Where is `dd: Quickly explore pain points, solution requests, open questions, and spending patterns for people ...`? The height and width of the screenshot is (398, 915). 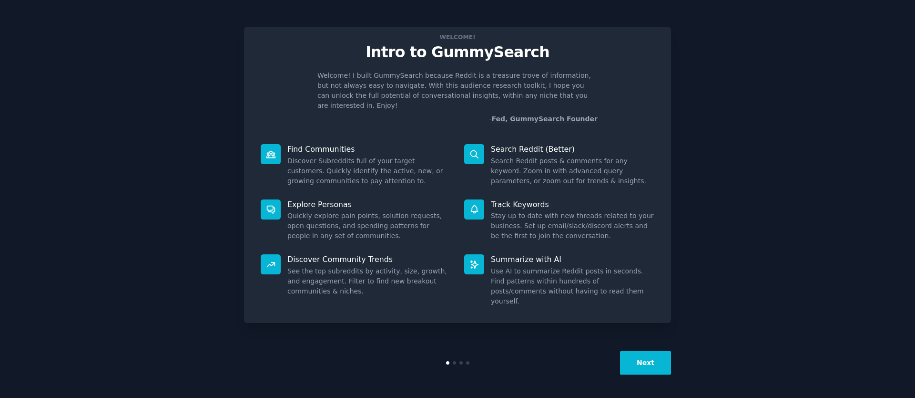
dd: Quickly explore pain points, solution requests, open questions, and spending patterns for people ... is located at coordinates (369, 226).